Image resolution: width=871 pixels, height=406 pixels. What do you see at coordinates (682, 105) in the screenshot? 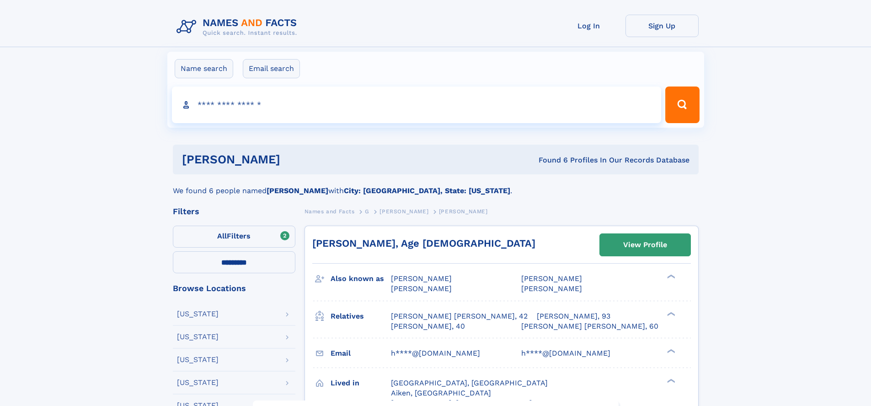
I see `button: Search Button` at bounding box center [682, 105].